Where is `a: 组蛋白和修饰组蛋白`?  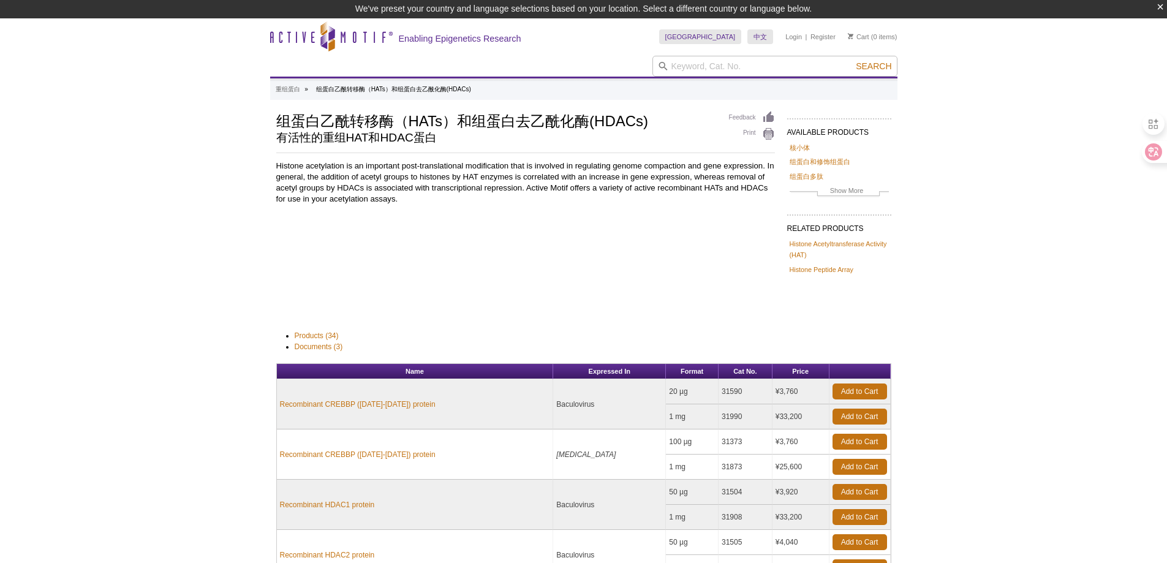 a: 组蛋白和修饰组蛋白 is located at coordinates (820, 162).